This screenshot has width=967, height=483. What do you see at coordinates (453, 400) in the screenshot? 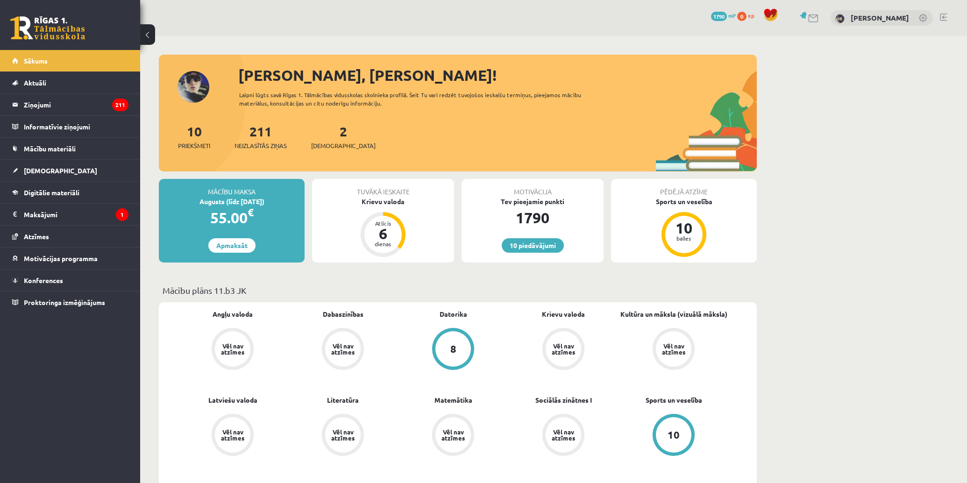
I see `a: Matemātika` at bounding box center [453, 400].